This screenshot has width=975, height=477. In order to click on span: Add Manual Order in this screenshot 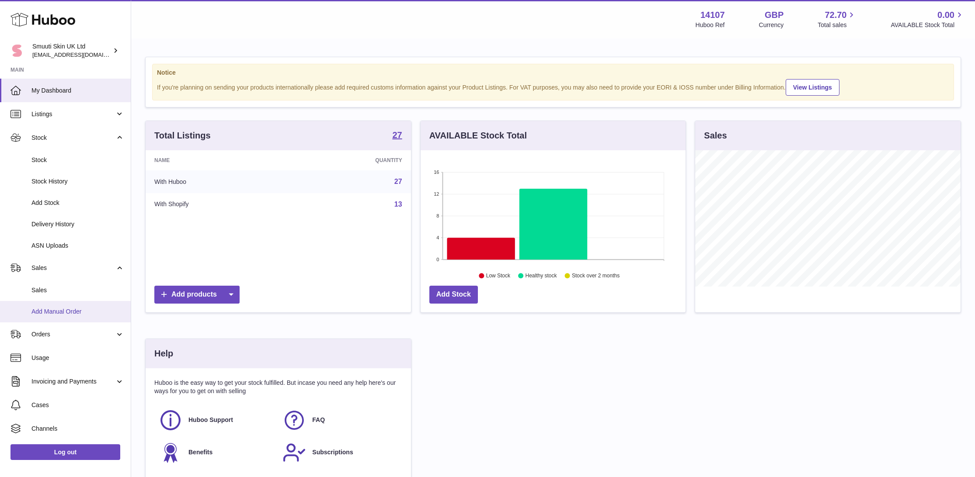, I will do `click(78, 312)`.